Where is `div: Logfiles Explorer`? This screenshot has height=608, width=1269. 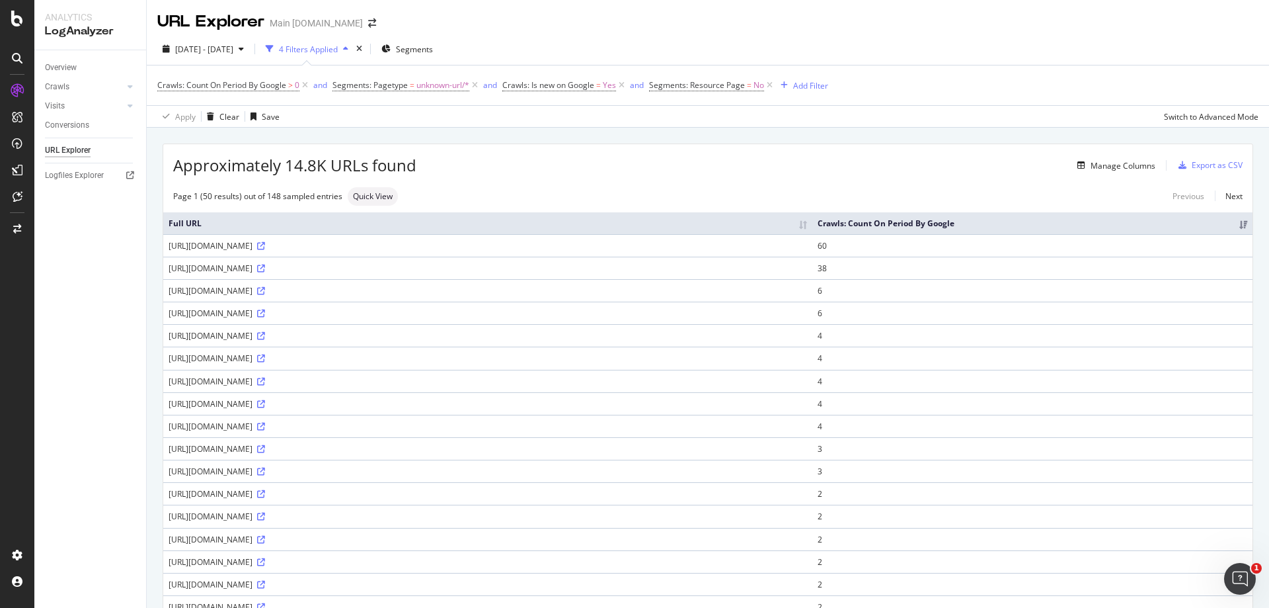
div: Logfiles Explorer is located at coordinates (74, 175).